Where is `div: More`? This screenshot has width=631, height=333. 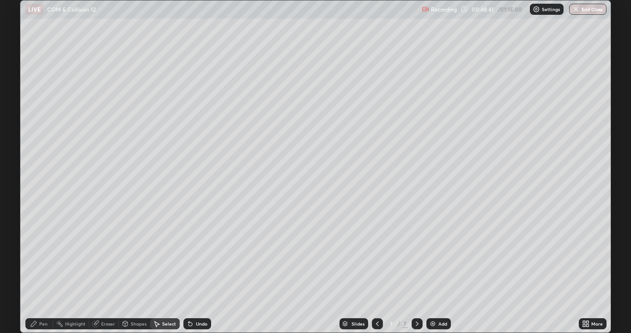 div: More is located at coordinates (597, 323).